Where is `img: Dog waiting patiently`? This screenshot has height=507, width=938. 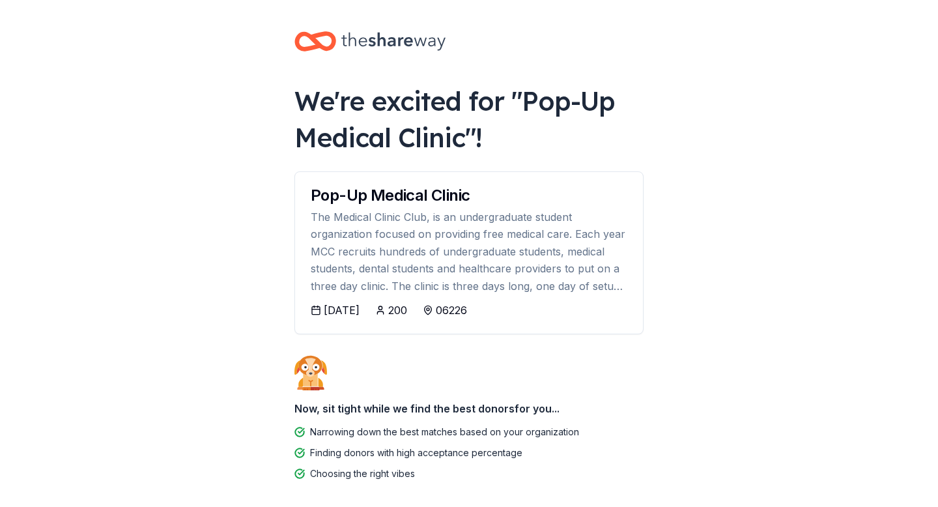
img: Dog waiting patiently is located at coordinates (311, 373).